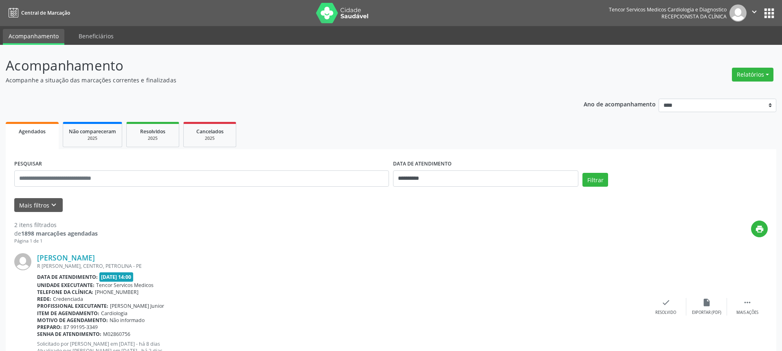  What do you see at coordinates (38, 13) in the screenshot?
I see `a: Central de Marcação` at bounding box center [38, 13].